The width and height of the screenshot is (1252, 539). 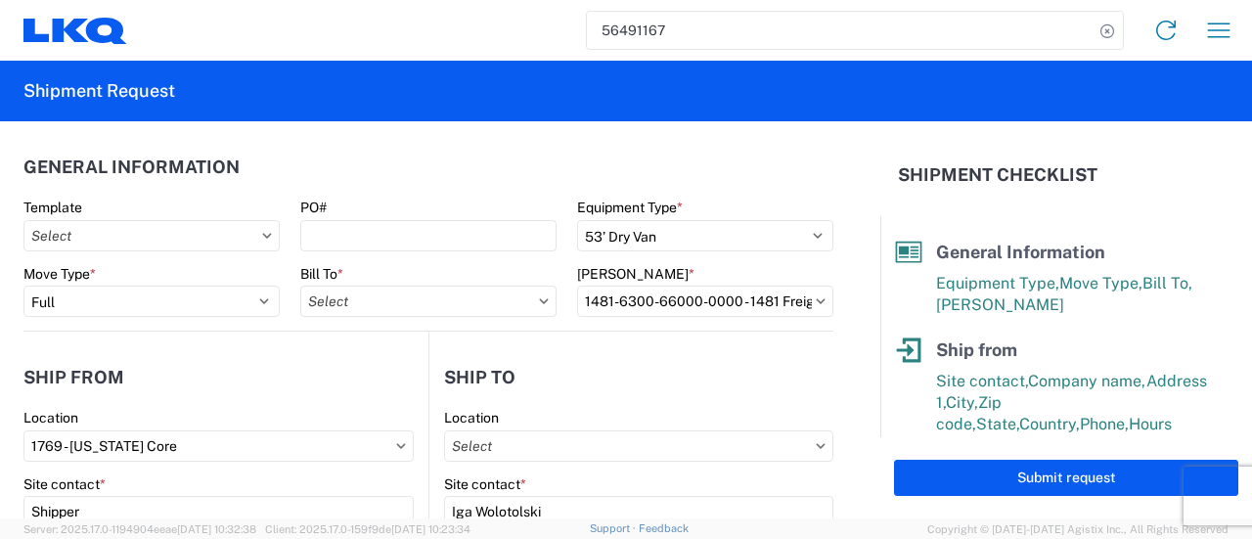 What do you see at coordinates (1021, 251) in the screenshot?
I see `span: General Information` at bounding box center [1021, 251].